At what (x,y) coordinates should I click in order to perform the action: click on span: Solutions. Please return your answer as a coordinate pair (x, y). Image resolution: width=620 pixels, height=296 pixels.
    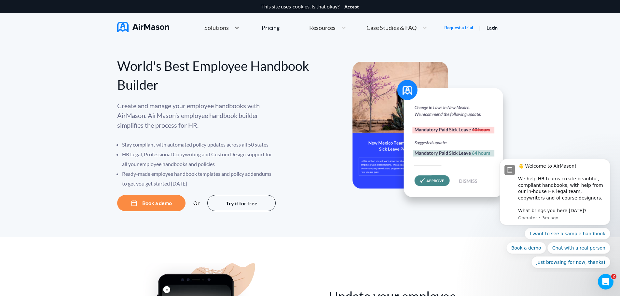
    Looking at the image, I should click on (216, 28).